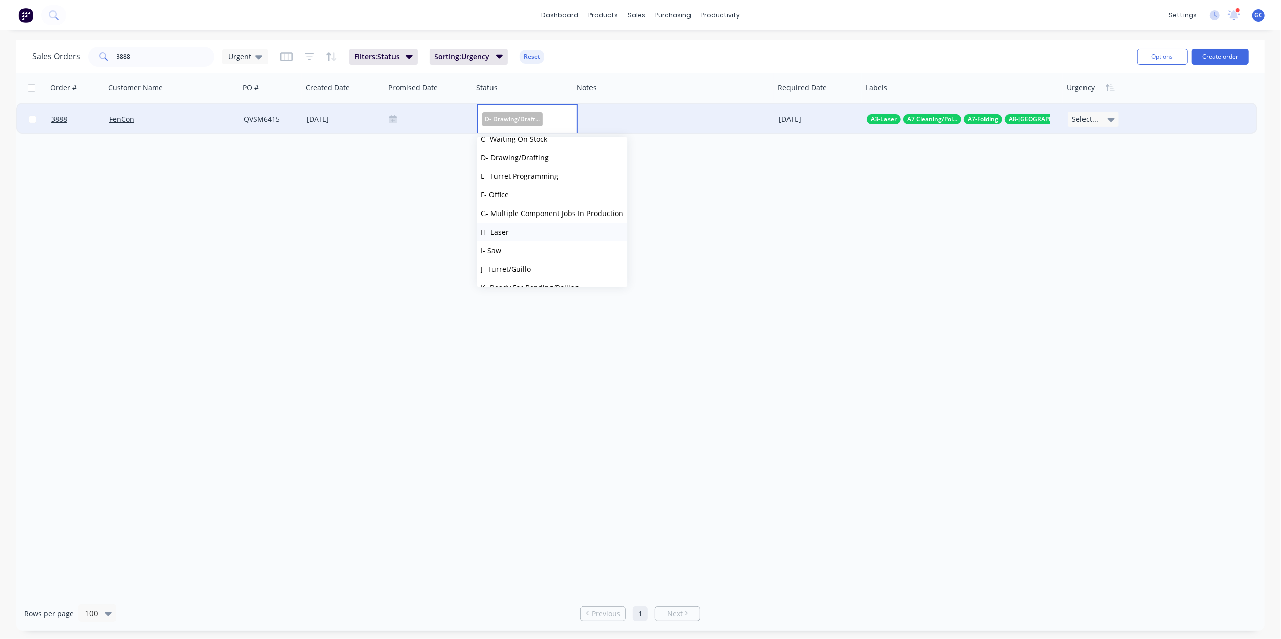  What do you see at coordinates (1259, 15) in the screenshot?
I see `span: GC` at bounding box center [1259, 15].